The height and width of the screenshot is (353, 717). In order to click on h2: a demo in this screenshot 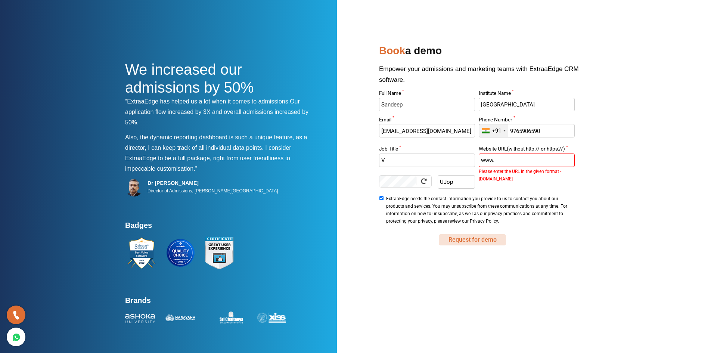, I will do `click(485, 53)`.